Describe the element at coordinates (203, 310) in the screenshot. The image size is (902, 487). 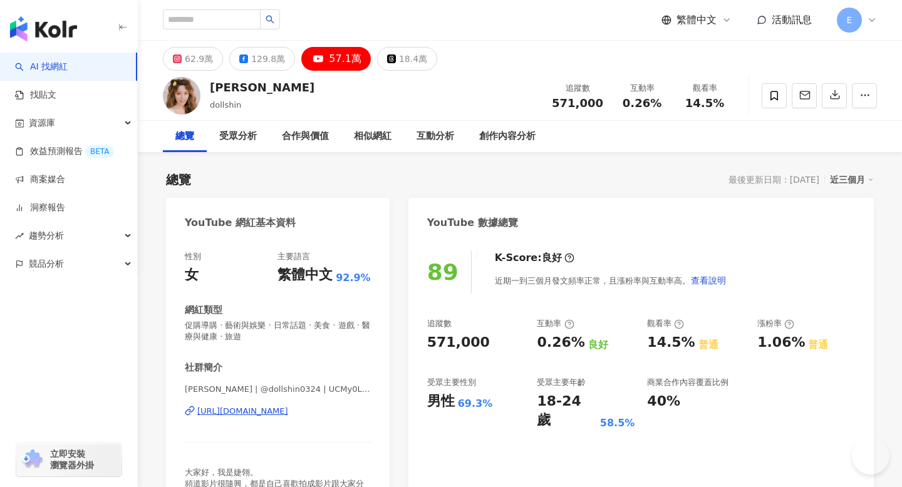
I see `div: 網紅類型` at that location.